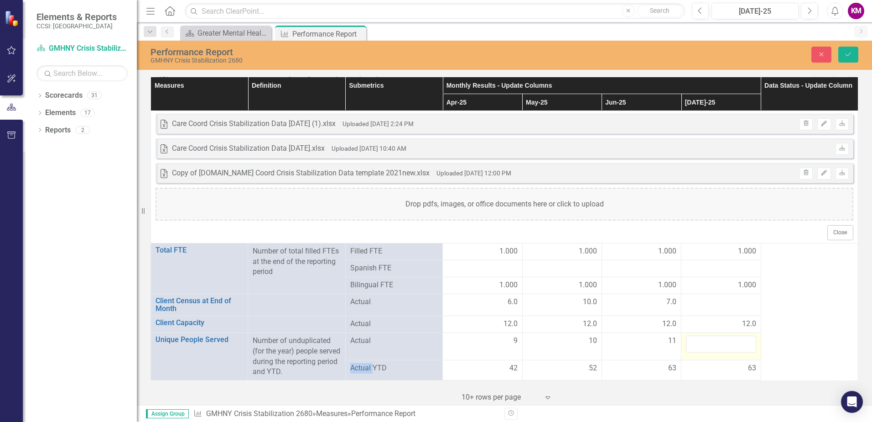  I want to click on span: Filled FTE, so click(394, 251).